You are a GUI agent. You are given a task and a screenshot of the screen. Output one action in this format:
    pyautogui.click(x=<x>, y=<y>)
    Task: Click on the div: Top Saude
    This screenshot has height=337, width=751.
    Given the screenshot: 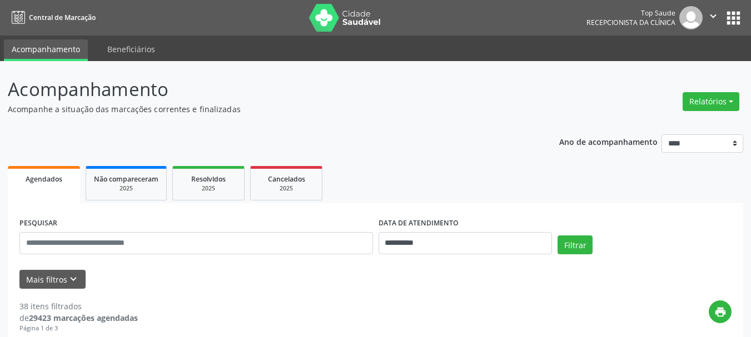 What is the action you would take?
    pyautogui.click(x=631, y=13)
    